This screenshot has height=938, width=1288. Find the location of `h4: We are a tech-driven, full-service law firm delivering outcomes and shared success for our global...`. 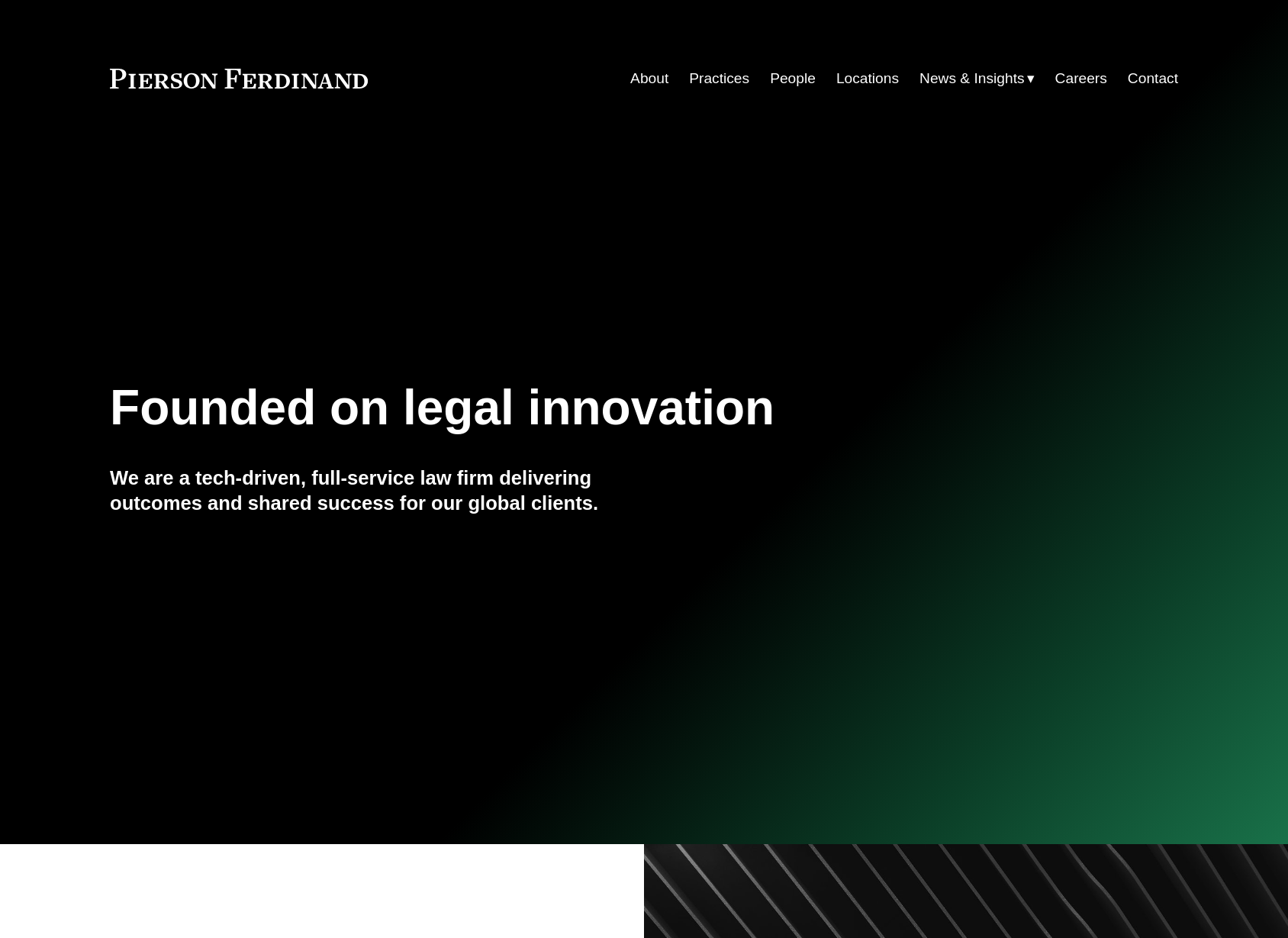

h4: We are a tech-driven, full-service law firm delivering outcomes and shared success for our global... is located at coordinates (377, 490).